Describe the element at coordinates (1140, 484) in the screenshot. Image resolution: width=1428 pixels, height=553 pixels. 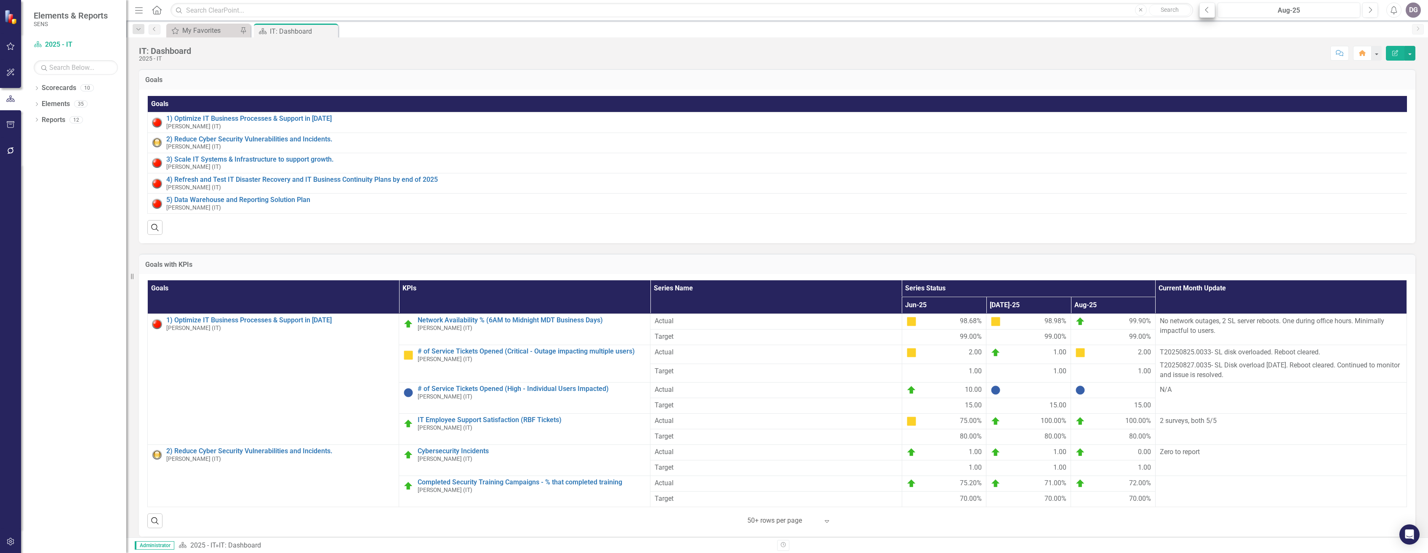
I see `span: 72.00%` at that location.